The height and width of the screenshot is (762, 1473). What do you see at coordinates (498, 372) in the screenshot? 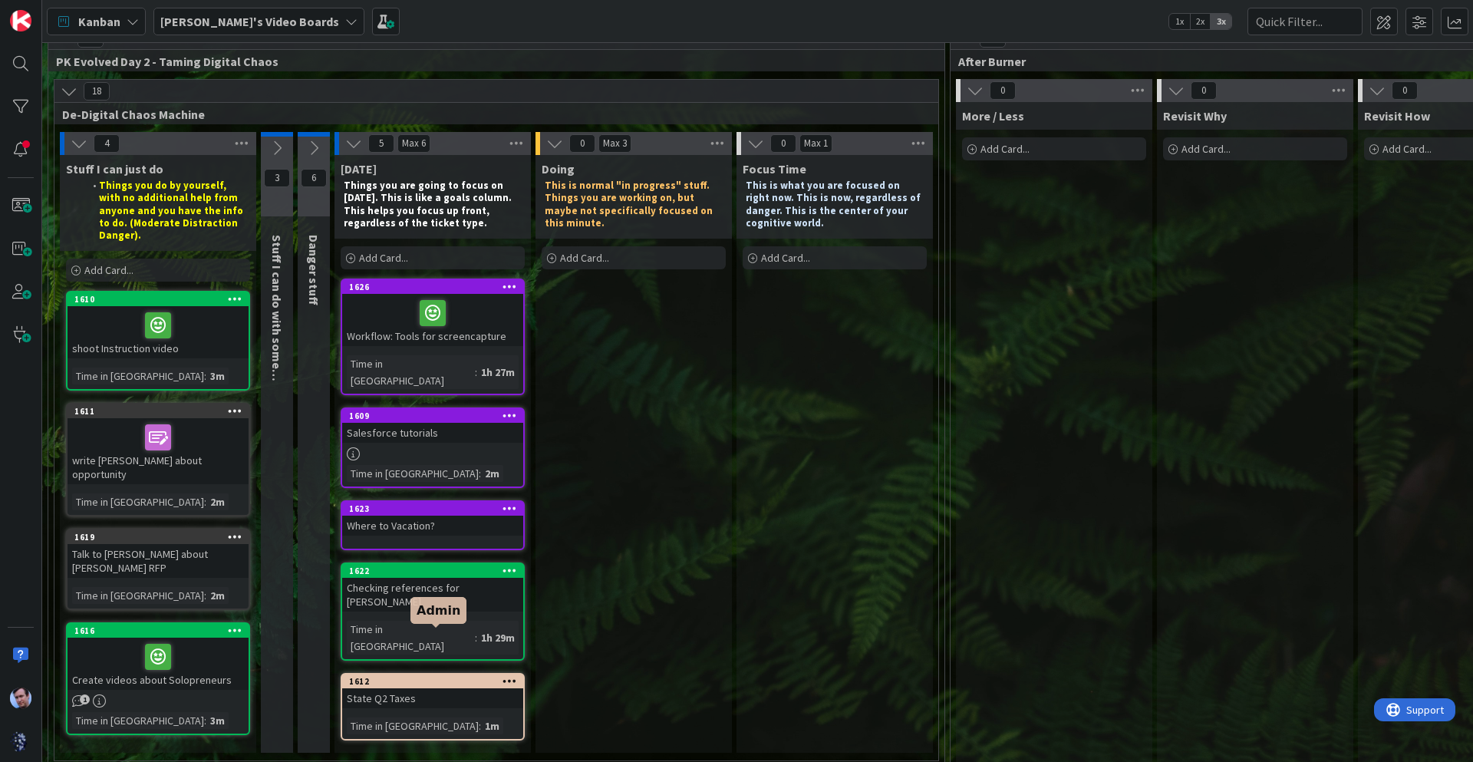
I see `div: 1h 27m` at bounding box center [498, 372].